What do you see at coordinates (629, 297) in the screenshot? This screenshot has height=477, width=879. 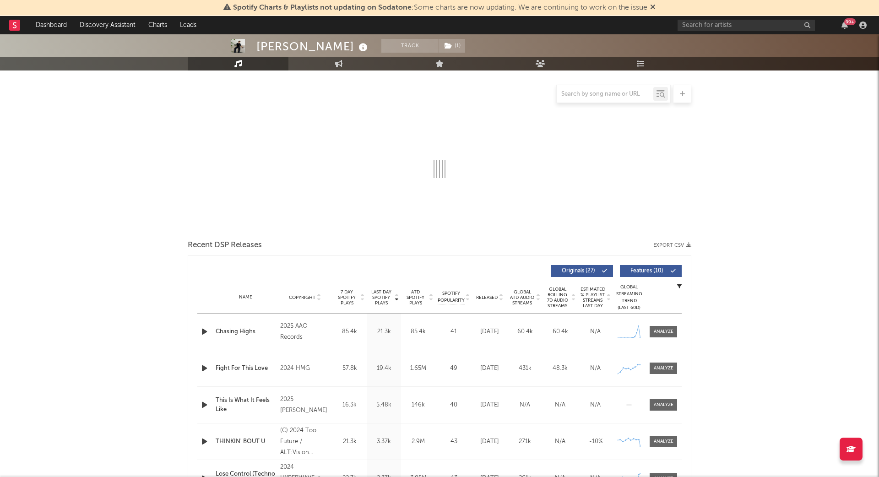 I see `div: Global Streaming Trend (Last 60D)` at bounding box center [629, 297].